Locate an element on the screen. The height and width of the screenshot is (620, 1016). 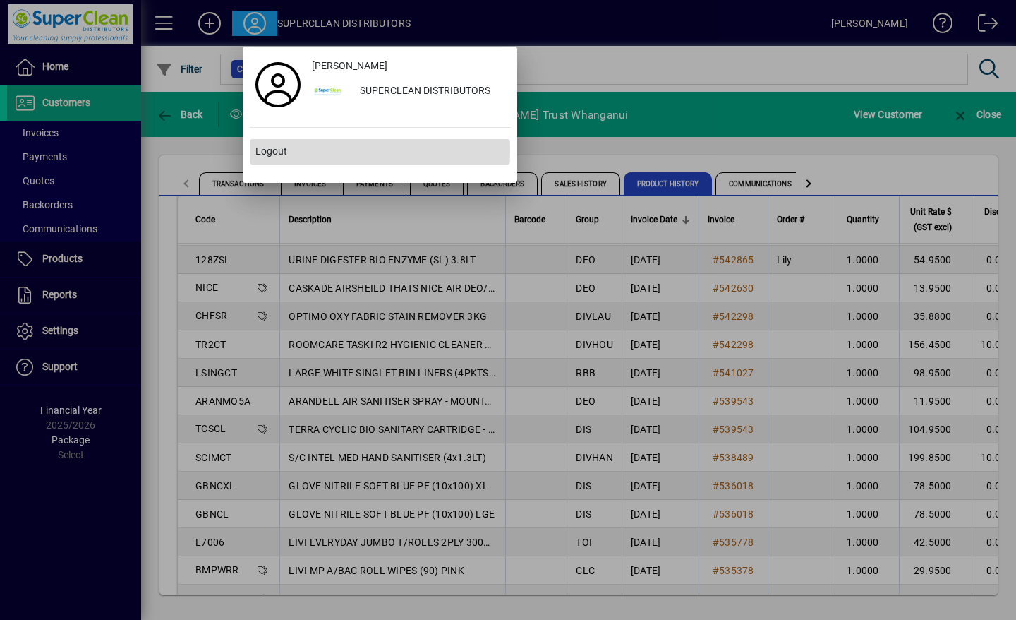
a: Profile is located at coordinates (278, 85).